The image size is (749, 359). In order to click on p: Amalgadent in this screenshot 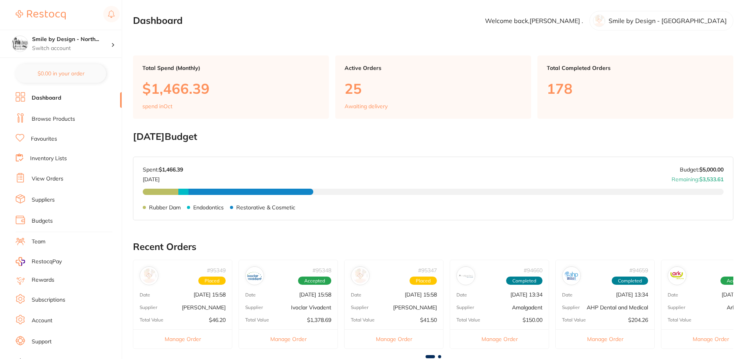, I will do `click(527, 308)`.